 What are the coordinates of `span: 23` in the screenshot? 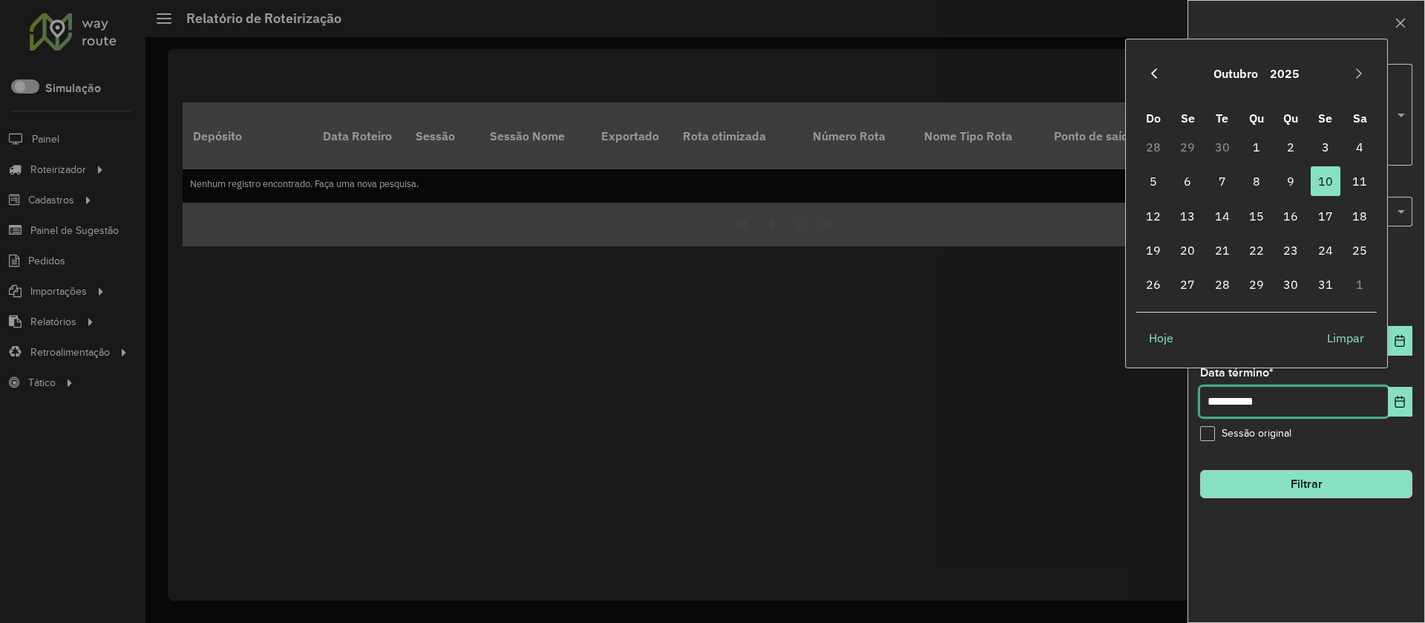 It's located at (1290, 250).